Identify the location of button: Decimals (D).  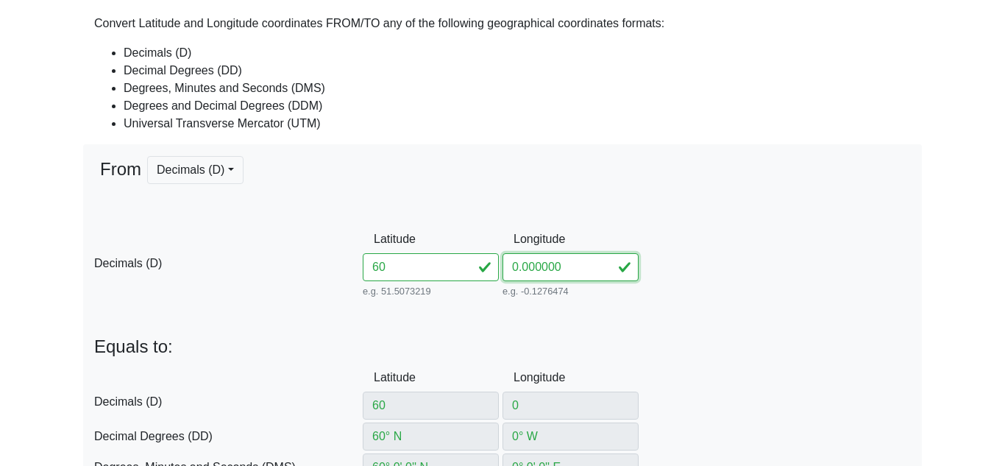
(195, 170).